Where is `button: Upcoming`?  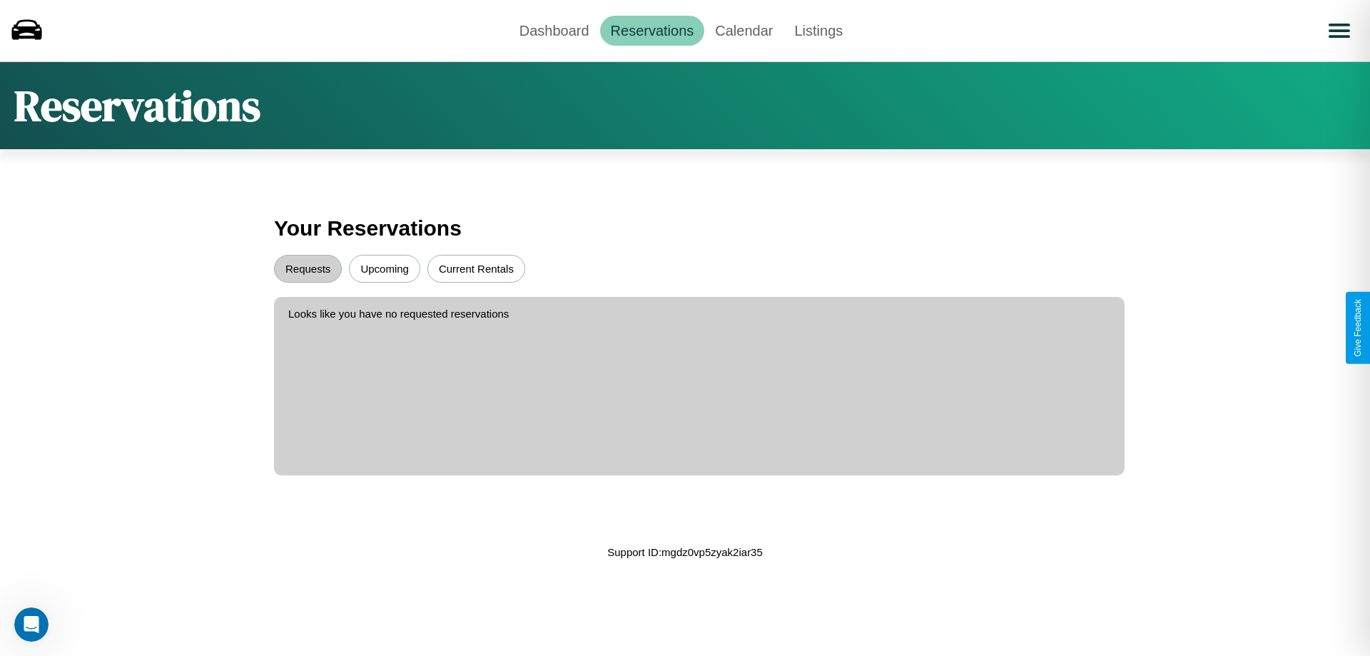 button: Upcoming is located at coordinates (385, 268).